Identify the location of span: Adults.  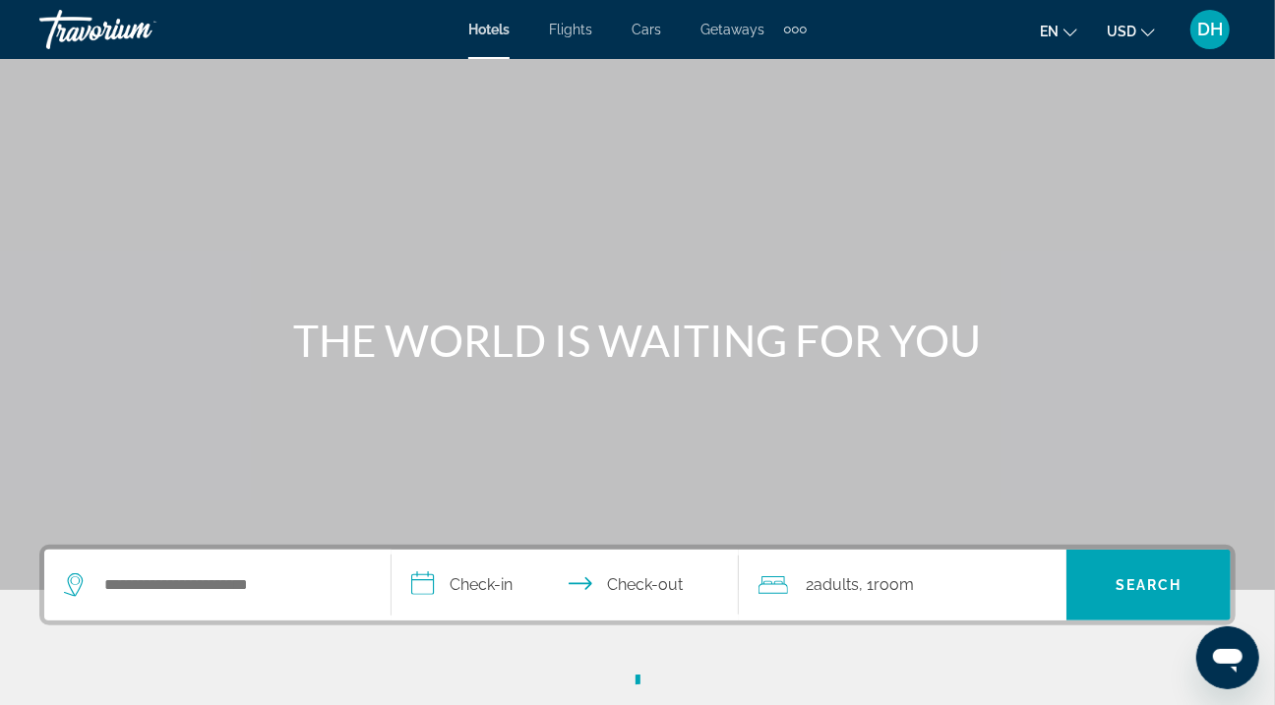
(836, 584).